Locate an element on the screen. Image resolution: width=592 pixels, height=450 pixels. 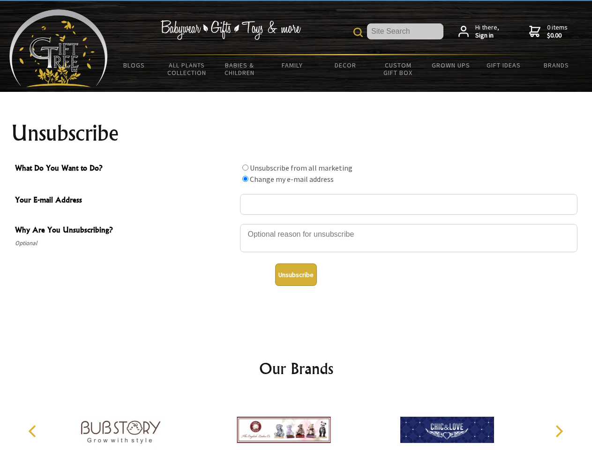
a: Babies & Children is located at coordinates (240, 69).